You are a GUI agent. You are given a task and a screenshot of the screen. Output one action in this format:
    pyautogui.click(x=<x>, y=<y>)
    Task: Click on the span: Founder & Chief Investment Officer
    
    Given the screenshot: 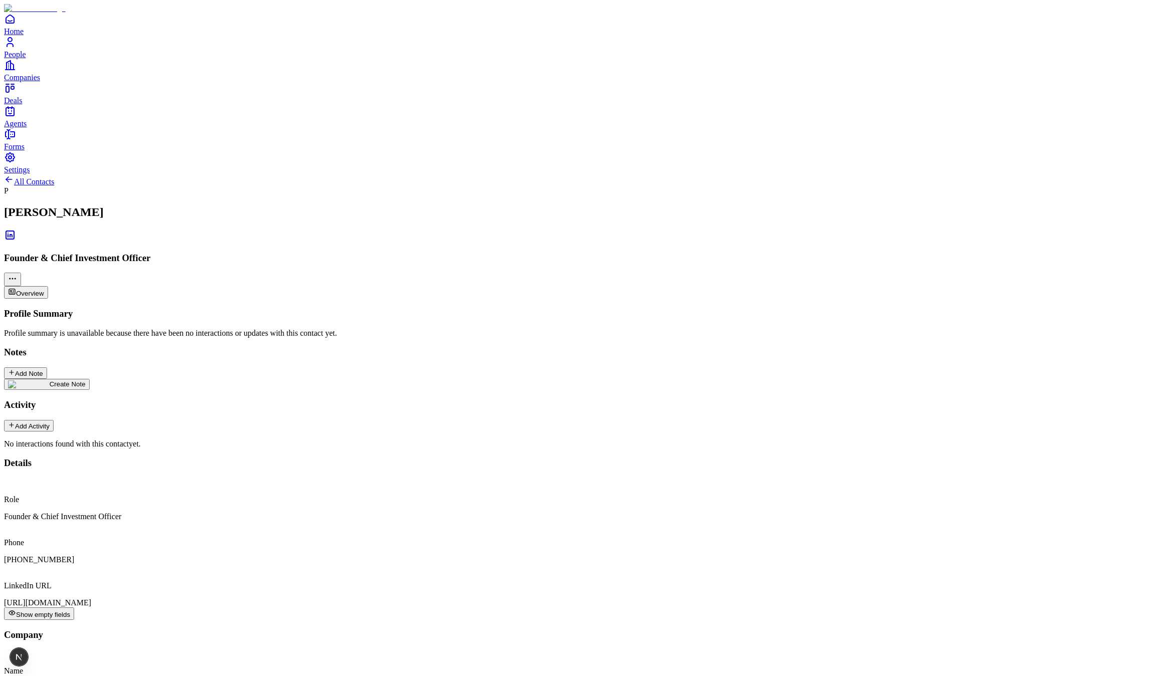 What is the action you would take?
    pyautogui.click(x=63, y=516)
    